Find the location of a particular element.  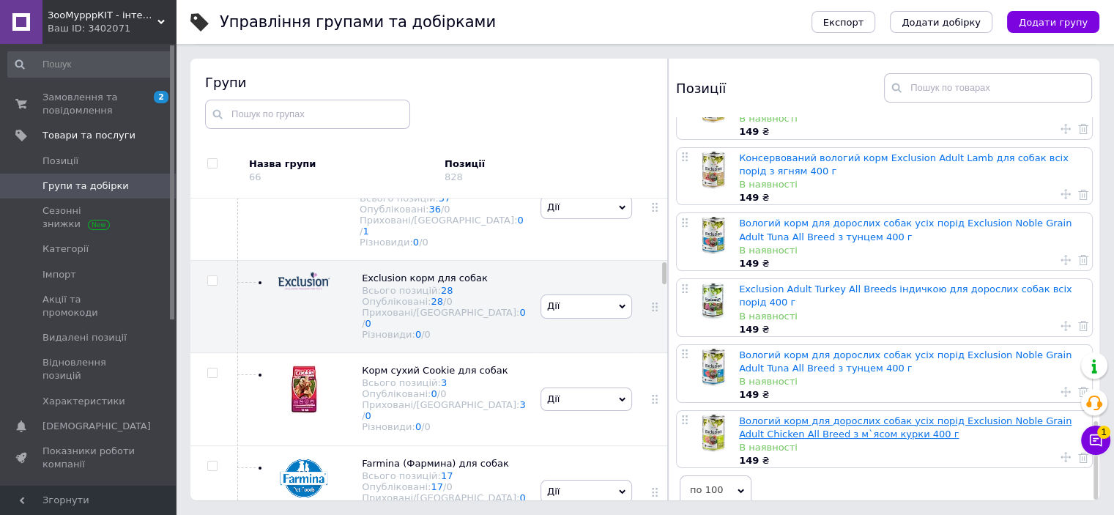

button: Додати добірку is located at coordinates (941, 22).